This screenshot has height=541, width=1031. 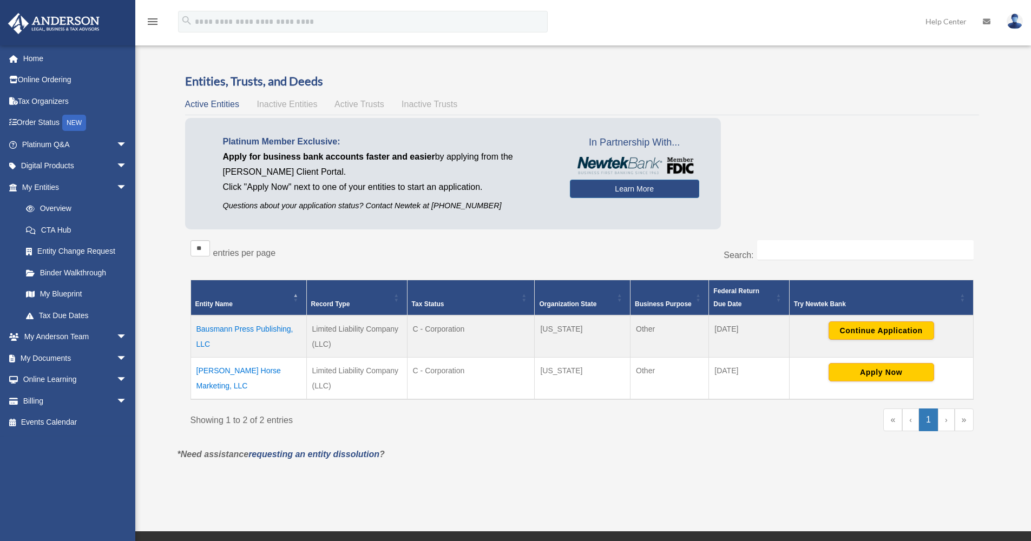 What do you see at coordinates (749, 298) in the screenshot?
I see `th: Federal Return Due Date: Activate to sort` at bounding box center [749, 298].